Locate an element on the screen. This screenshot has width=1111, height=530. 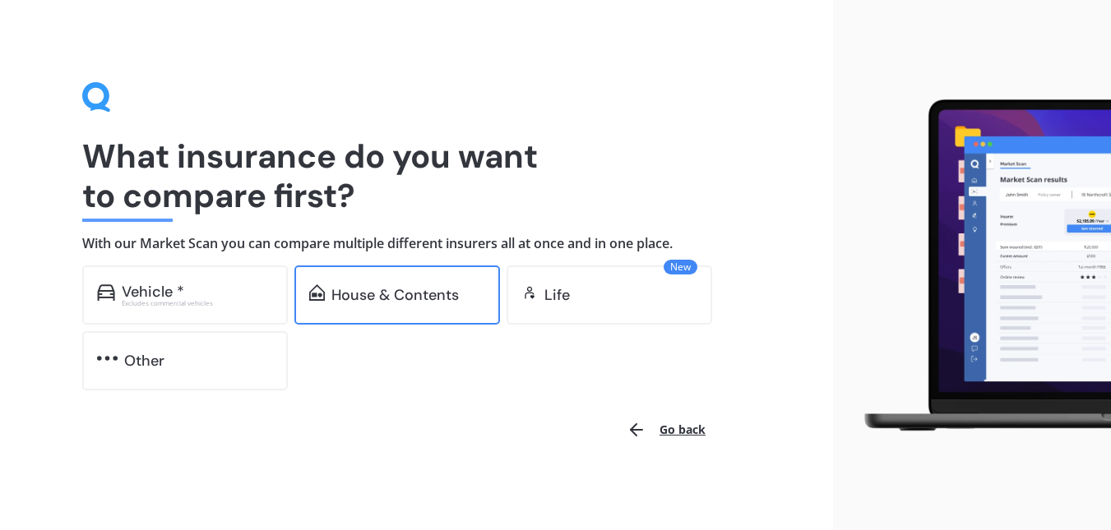
img: home-and-contents.b802091223b8502ef2dd.svg is located at coordinates (317, 293).